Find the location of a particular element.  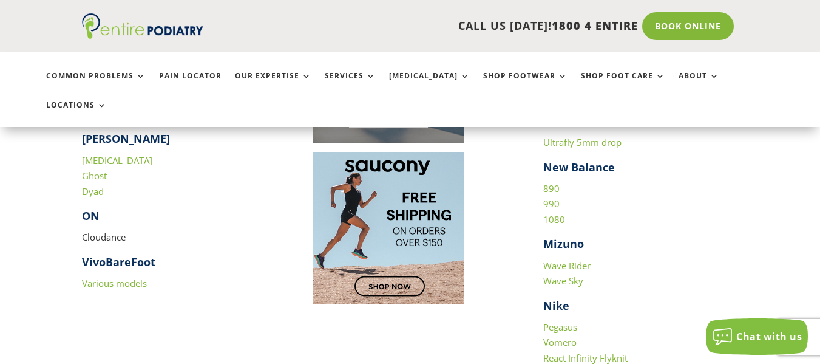

a: Shop Foot Care is located at coordinates (623, 84).